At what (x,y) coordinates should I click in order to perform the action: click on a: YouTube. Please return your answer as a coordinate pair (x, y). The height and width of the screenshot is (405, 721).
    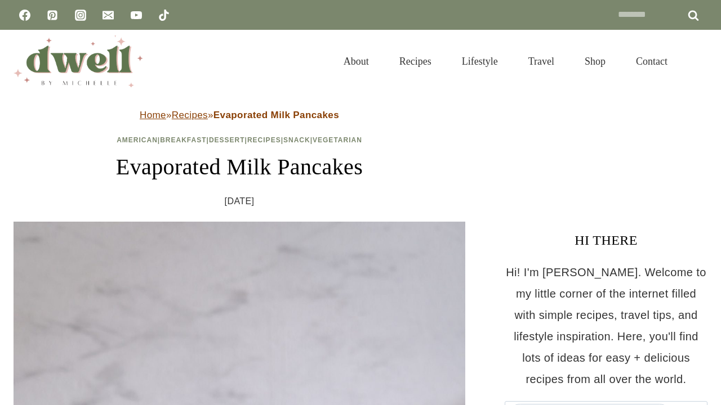
    Looking at the image, I should click on (136, 15).